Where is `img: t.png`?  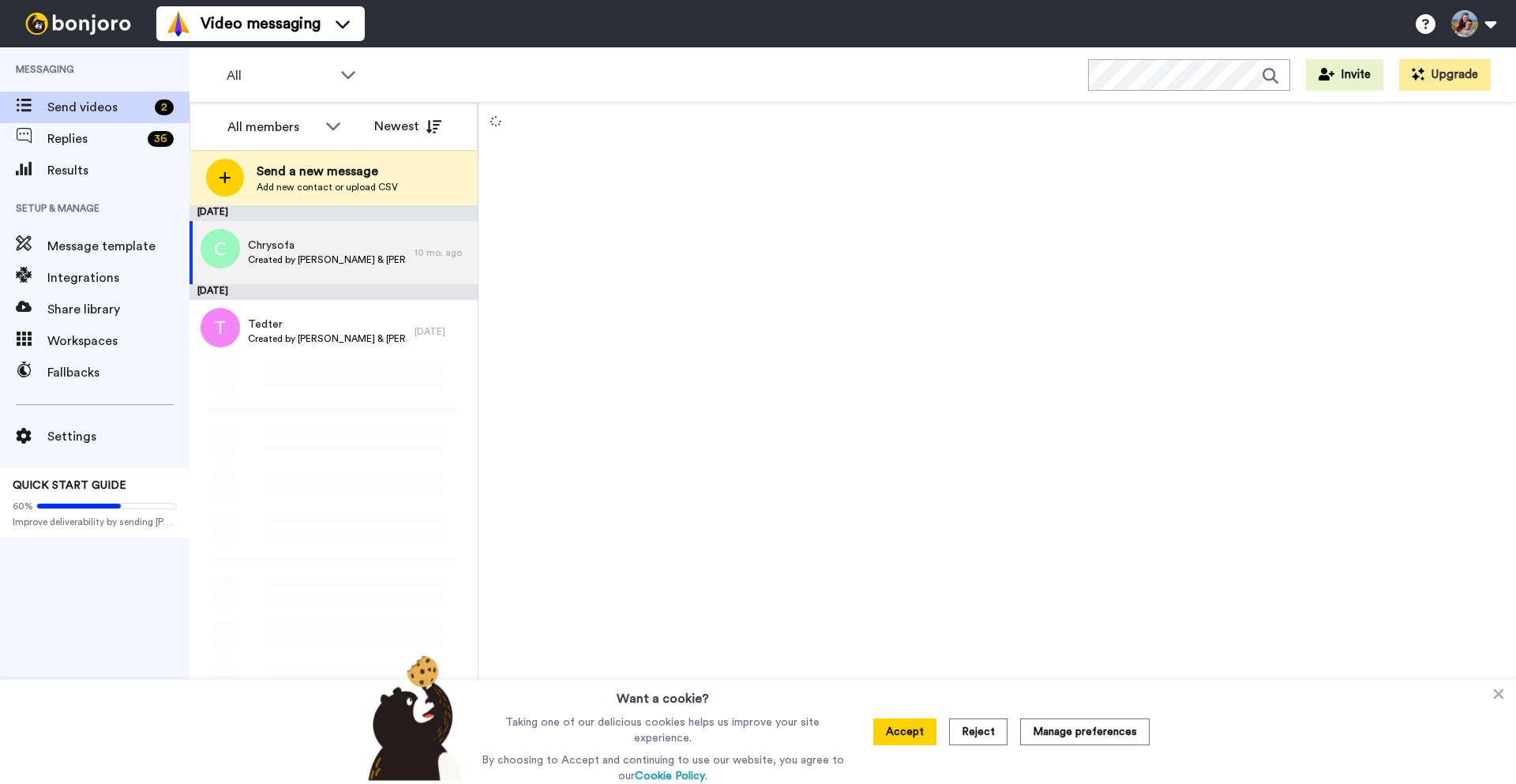
img: t.png is located at coordinates (220, 327).